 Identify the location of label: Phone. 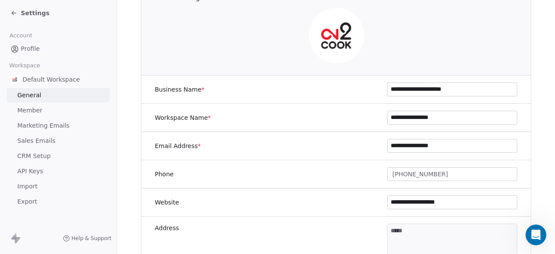
(164, 174).